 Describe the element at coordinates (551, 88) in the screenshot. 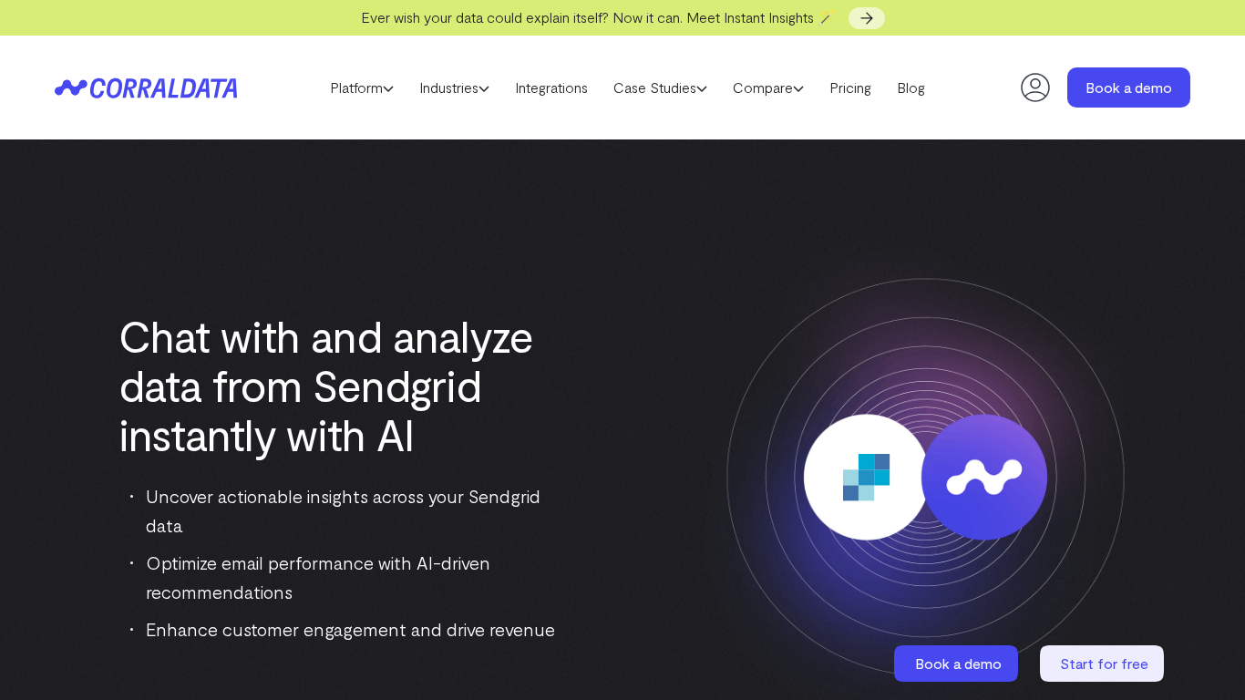

I see `a: Integrations` at that location.